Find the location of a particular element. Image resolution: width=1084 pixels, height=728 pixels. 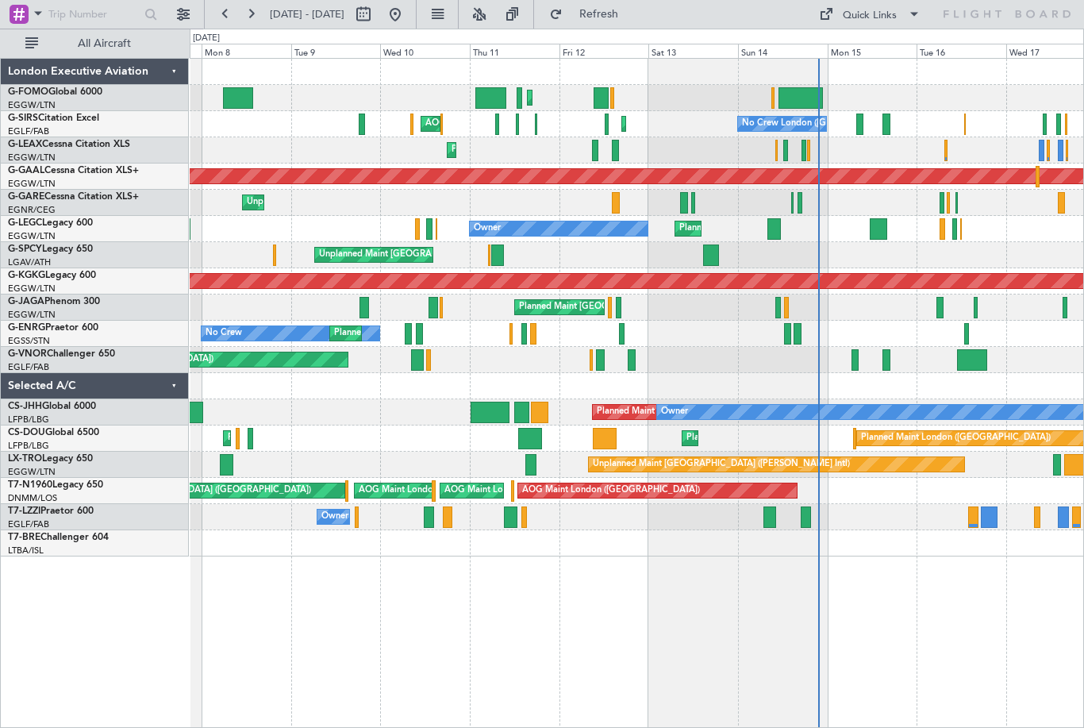

div: Mon 15 is located at coordinates (872, 51).